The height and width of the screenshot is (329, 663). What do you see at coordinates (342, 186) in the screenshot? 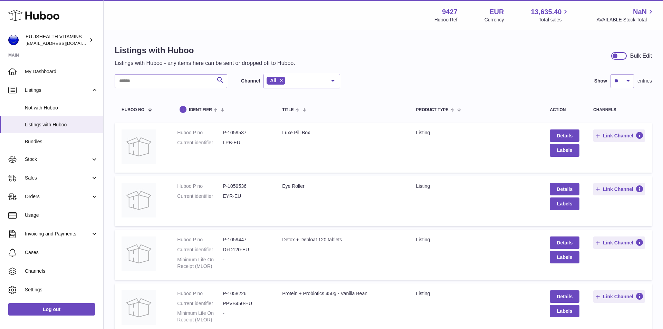
I see `div: Eye Roller` at bounding box center [342, 186].